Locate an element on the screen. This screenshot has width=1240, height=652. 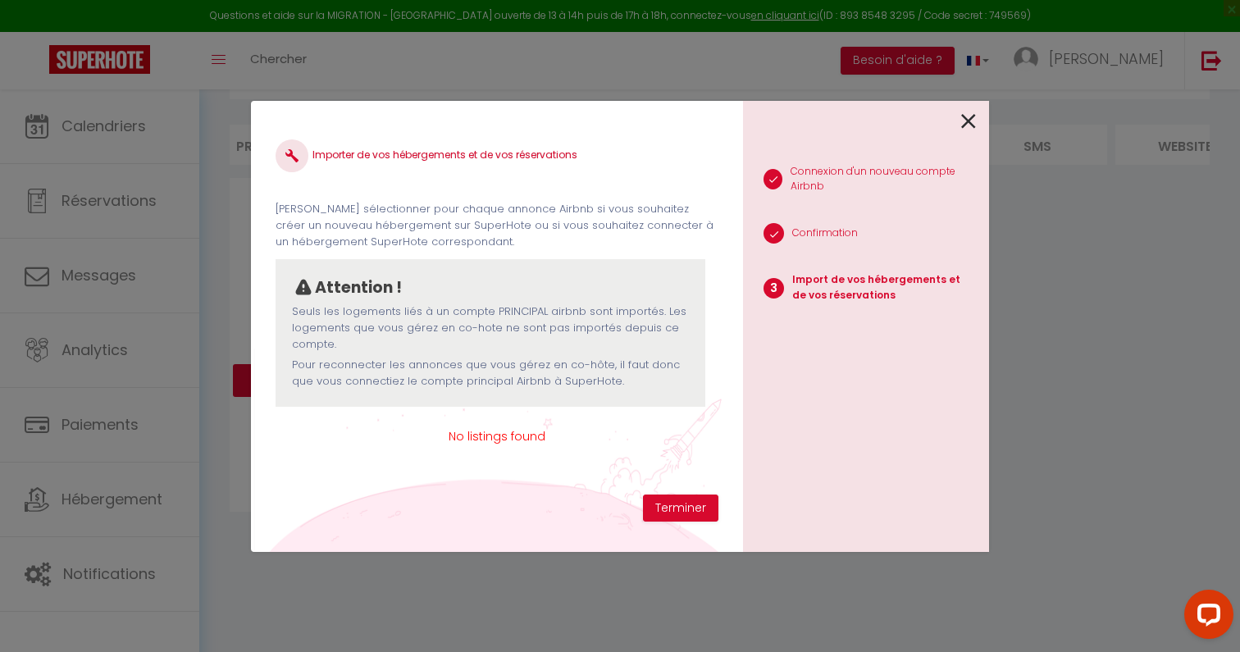
p: Seuls les logements liés à un compte PRINCIPAL airbnb sont importés. Les logements que vous gérez... is located at coordinates (491, 328).